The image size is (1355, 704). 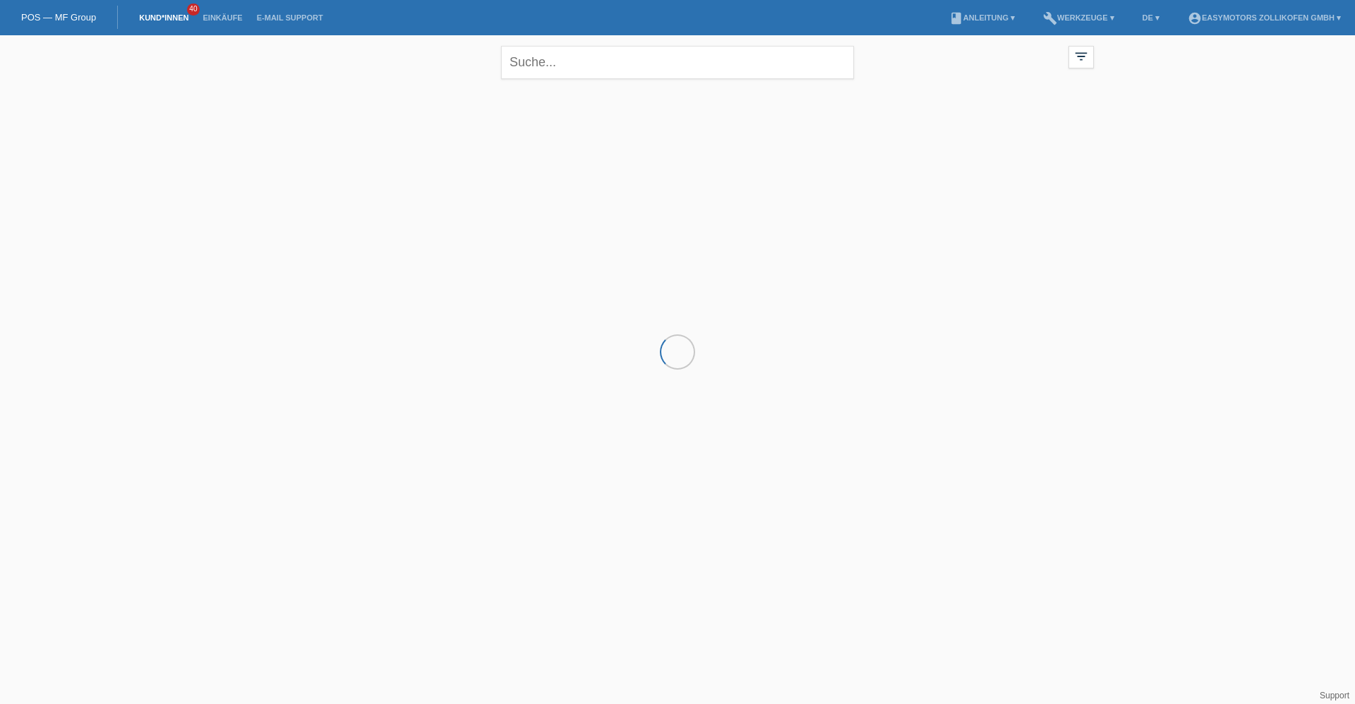 I want to click on i: account_circle, so click(x=1195, y=18).